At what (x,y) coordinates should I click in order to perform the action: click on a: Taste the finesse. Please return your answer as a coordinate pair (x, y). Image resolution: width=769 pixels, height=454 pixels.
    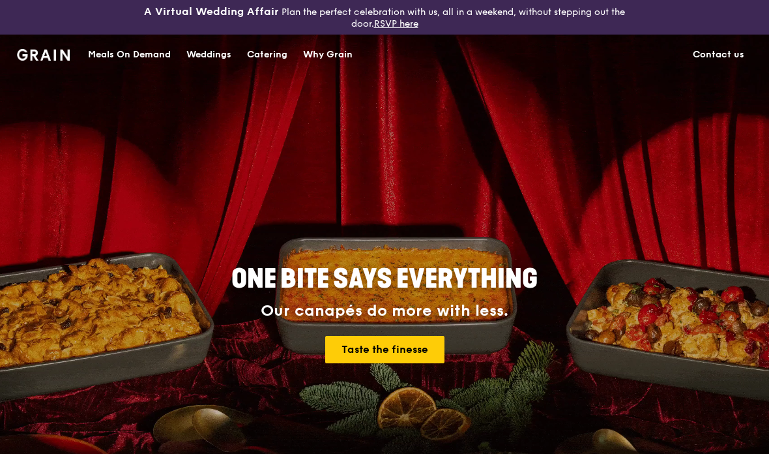
    Looking at the image, I should click on (384, 349).